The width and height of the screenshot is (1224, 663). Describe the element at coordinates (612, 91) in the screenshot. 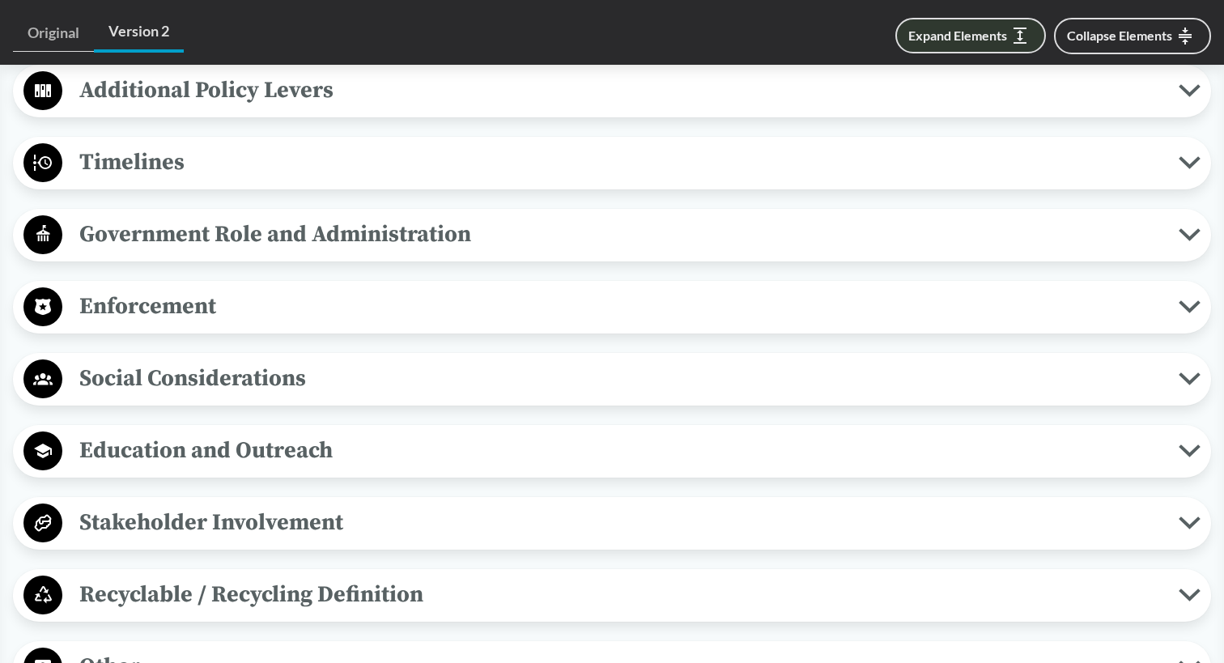

I see `button: Additional Policy Levers` at that location.